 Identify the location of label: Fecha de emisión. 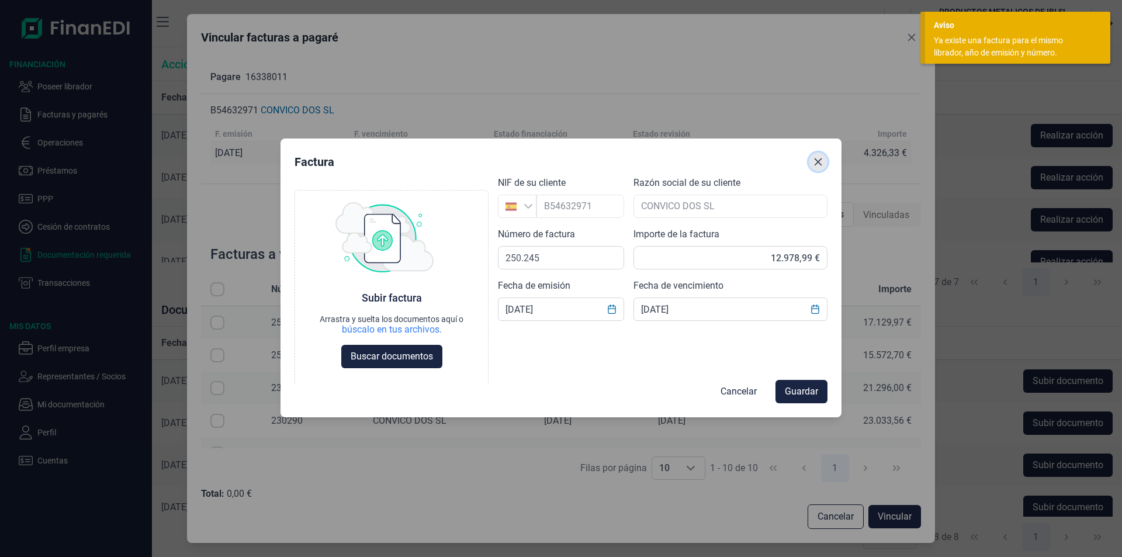
(534, 286).